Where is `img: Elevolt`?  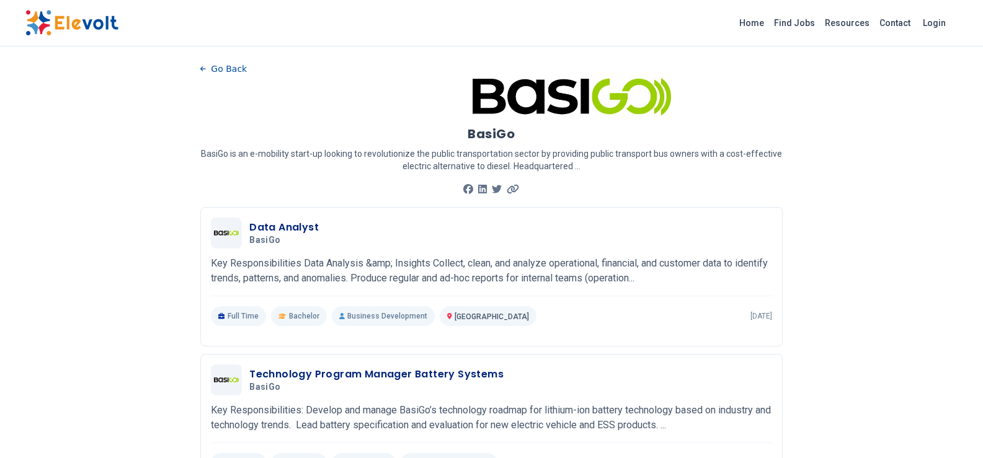 img: Elevolt is located at coordinates (72, 23).